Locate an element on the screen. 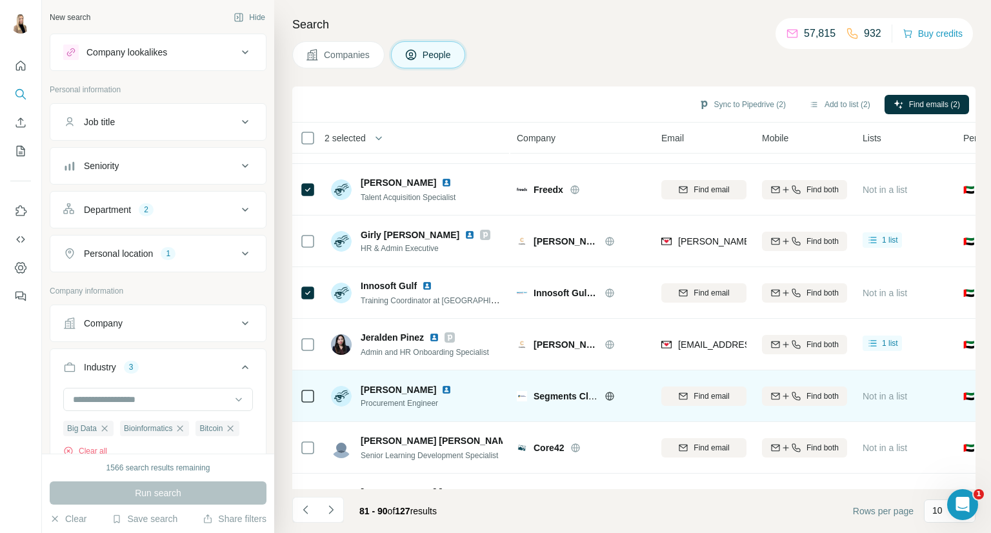 This screenshot has height=533, width=991. div: 1566 search results remaining is located at coordinates (158, 468).